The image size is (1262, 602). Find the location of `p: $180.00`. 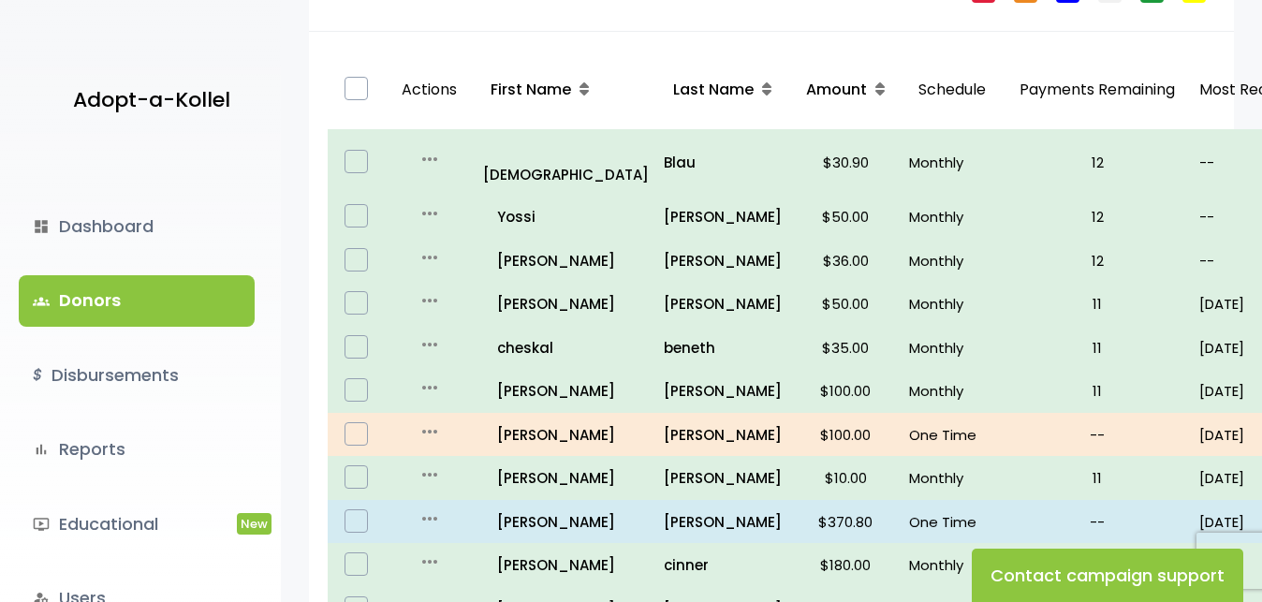

p: $180.00 is located at coordinates (846, 565).